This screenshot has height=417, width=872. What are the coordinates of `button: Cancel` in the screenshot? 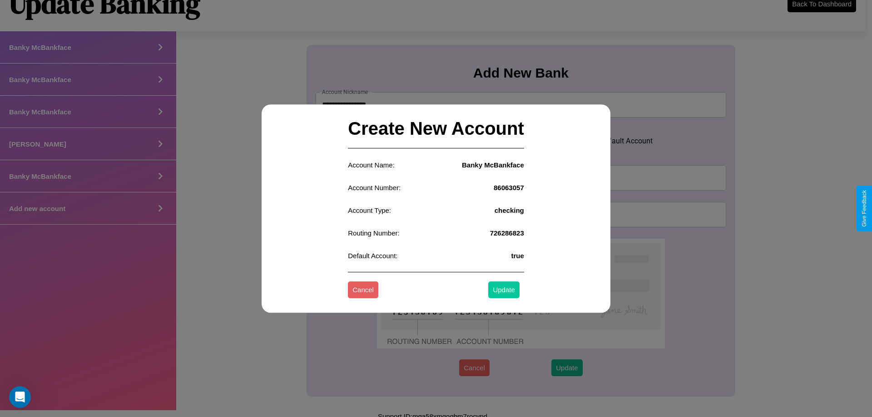 It's located at (363, 290).